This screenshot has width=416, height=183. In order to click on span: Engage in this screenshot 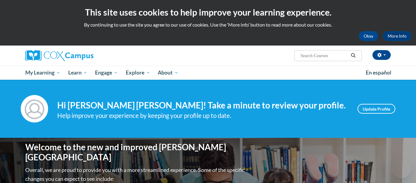, I will do `click(106, 73)`.